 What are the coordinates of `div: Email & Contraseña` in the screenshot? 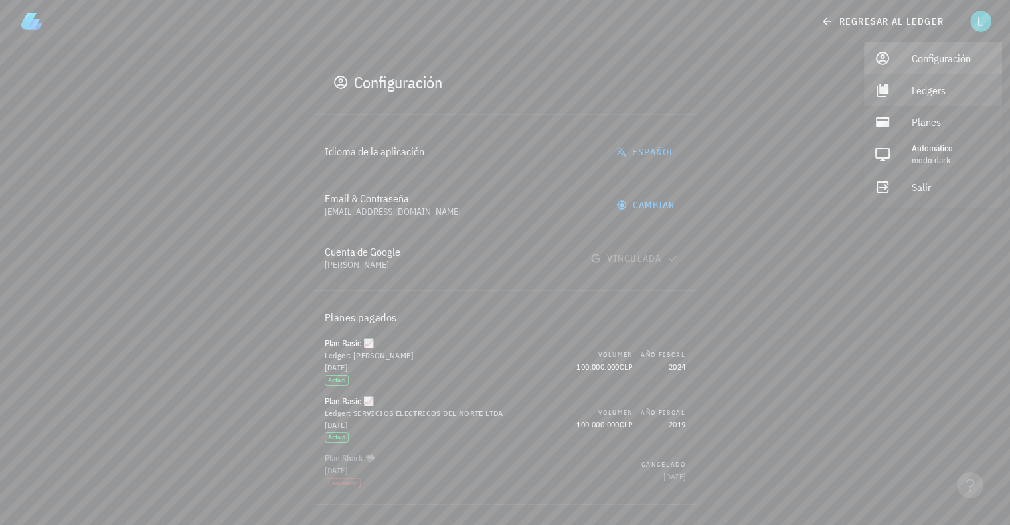 It's located at (461, 198).